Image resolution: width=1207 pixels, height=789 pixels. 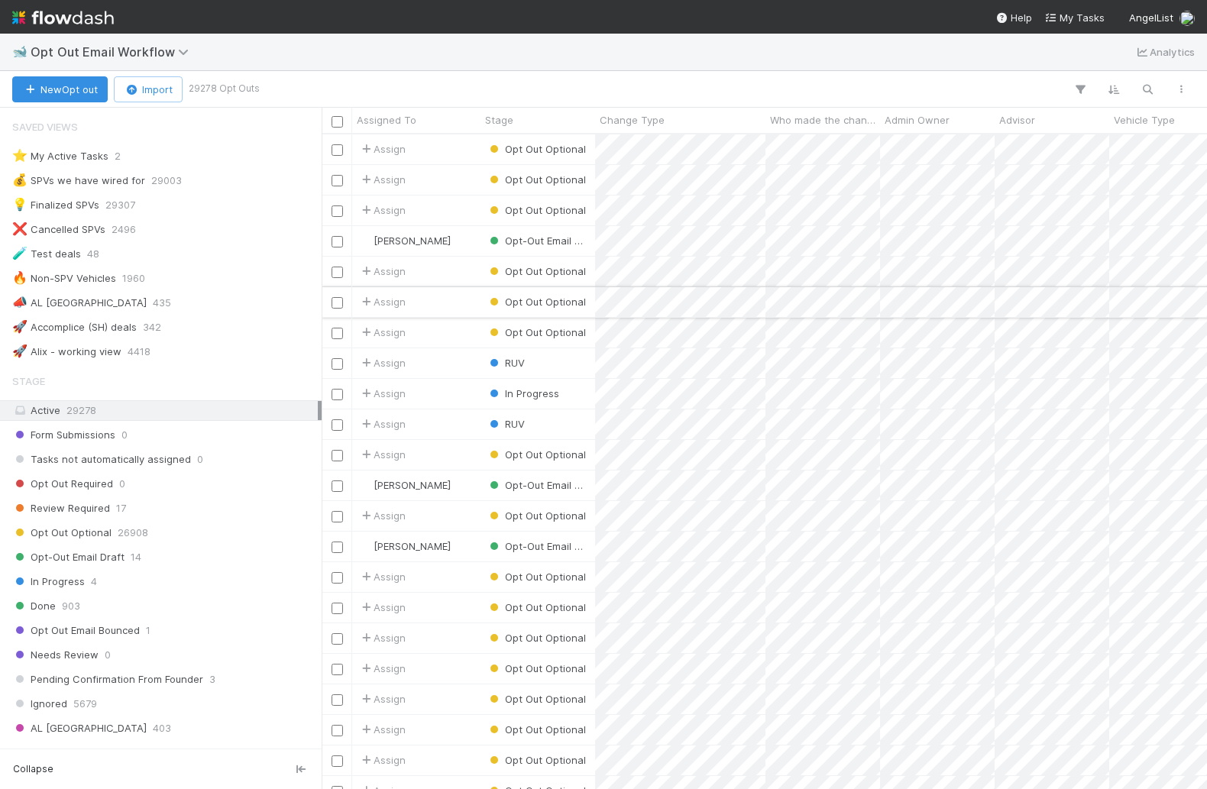 I want to click on span: AngelList, so click(x=1151, y=18).